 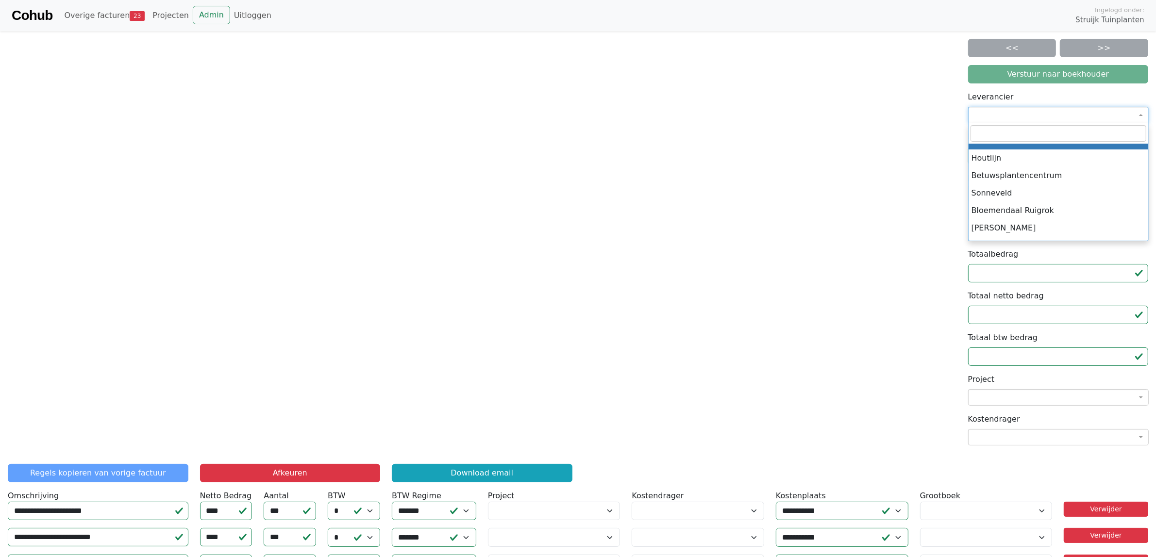 I want to click on span: Struijk Tuinplanten, so click(x=1110, y=20).